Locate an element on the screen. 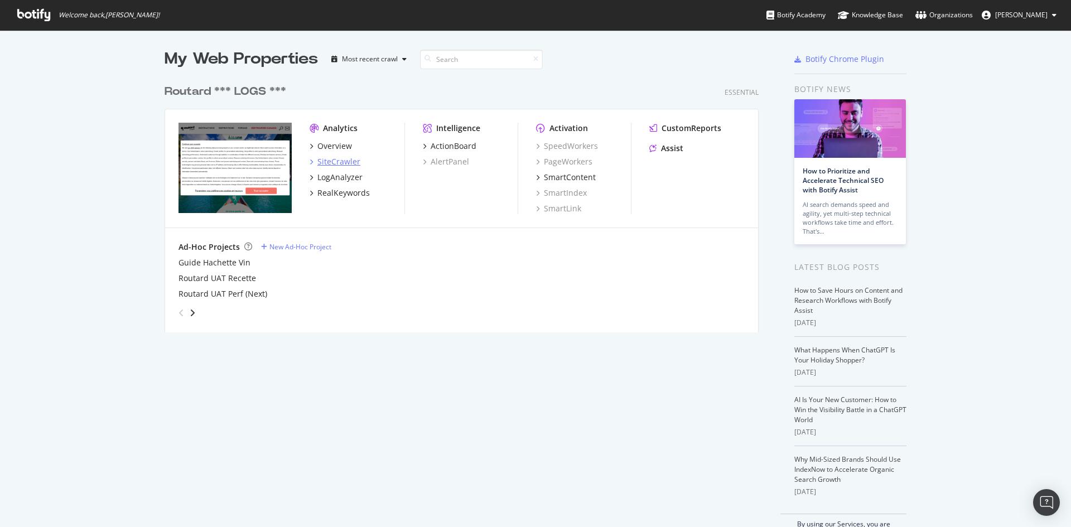 This screenshot has height=527, width=1071. a: New Ad-Hoc Project is located at coordinates (296, 247).